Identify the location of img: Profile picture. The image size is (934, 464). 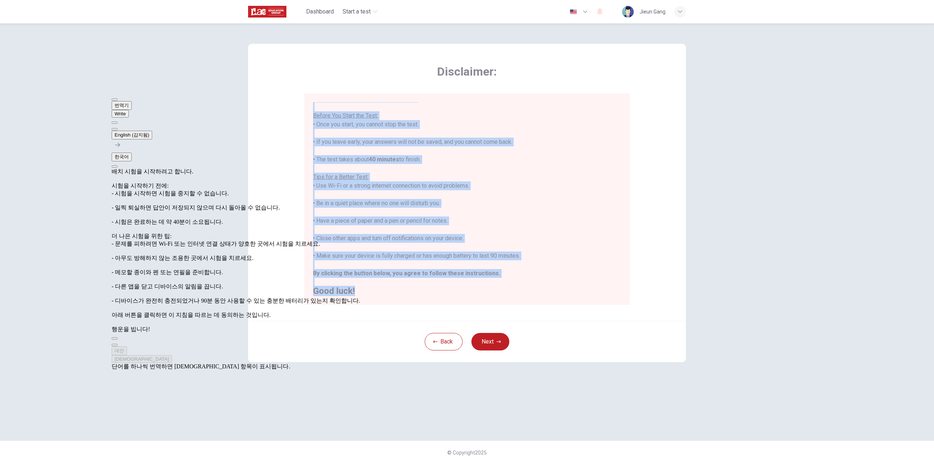
(628, 12).